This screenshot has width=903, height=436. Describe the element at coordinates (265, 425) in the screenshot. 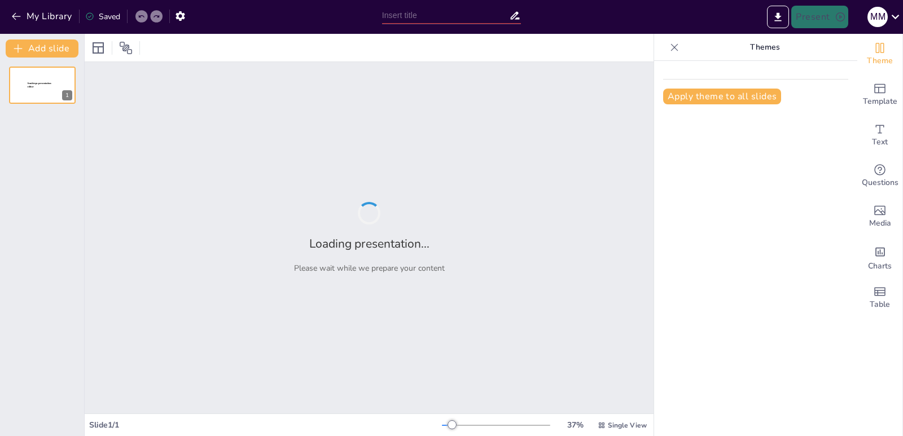

I see `div: Slide 1 / 1` at that location.